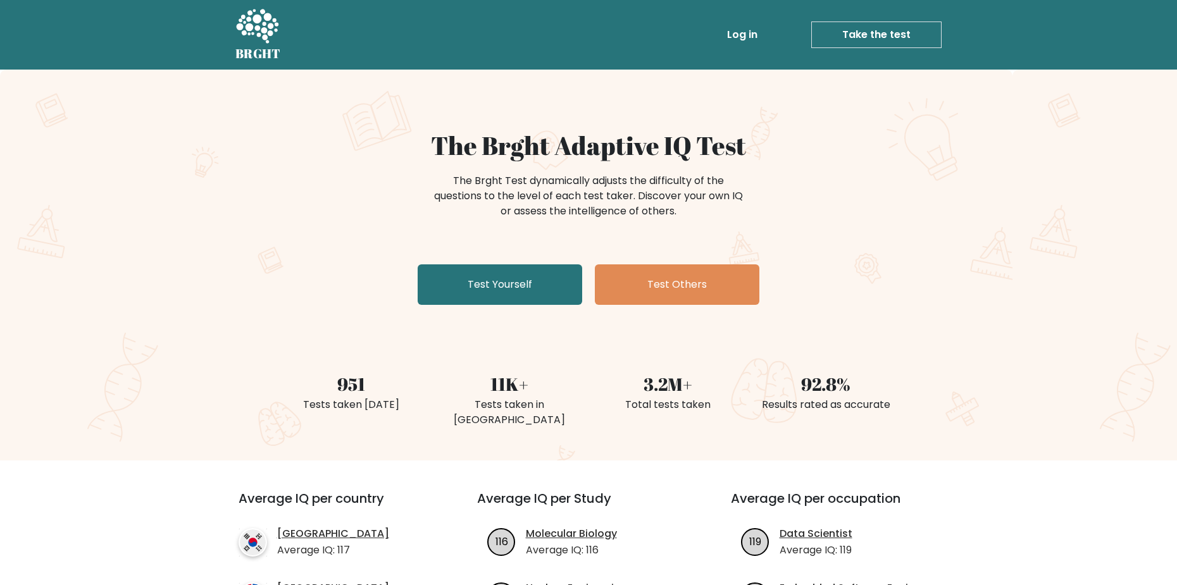 The width and height of the screenshot is (1177, 585). Describe the element at coordinates (589, 506) in the screenshot. I see `h3: Average IQ per Study` at that location.